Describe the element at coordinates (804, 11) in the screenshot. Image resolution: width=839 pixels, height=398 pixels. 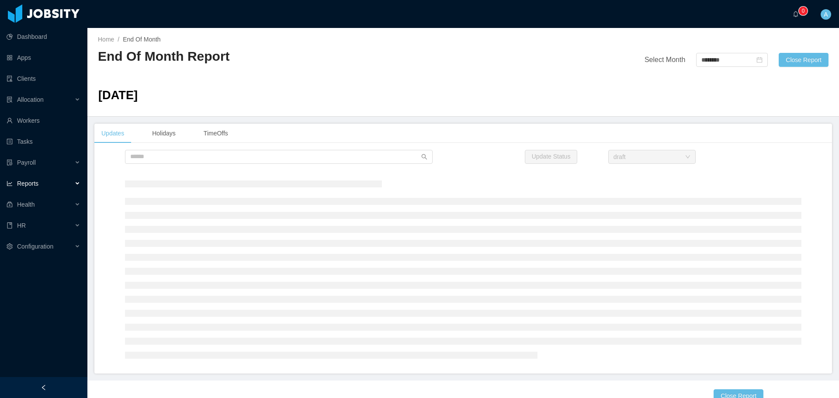
I see `sup: 0` at that location.